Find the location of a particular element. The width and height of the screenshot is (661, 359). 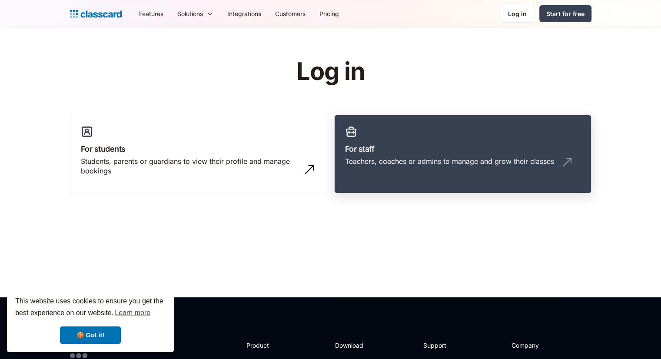

h2: Download is located at coordinates (352, 345).